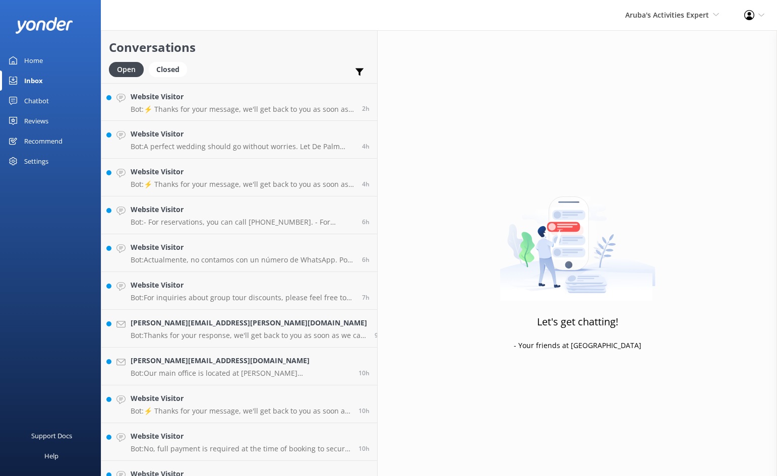 This screenshot has width=777, height=476. Describe the element at coordinates (378, 335) in the screenshot. I see `span: Oct 13 2025 10:23am (UTC -04:00) America/Caracas` at that location.